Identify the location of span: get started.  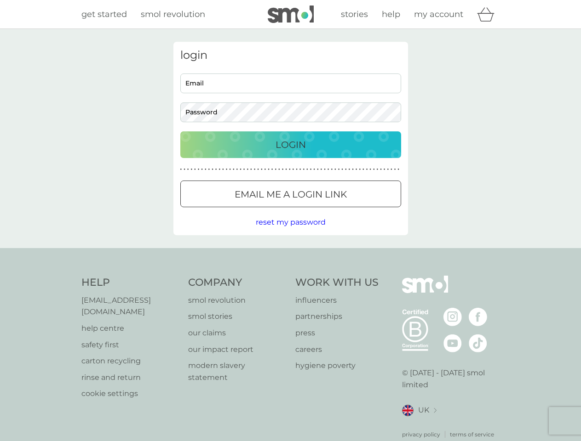
(104, 14).